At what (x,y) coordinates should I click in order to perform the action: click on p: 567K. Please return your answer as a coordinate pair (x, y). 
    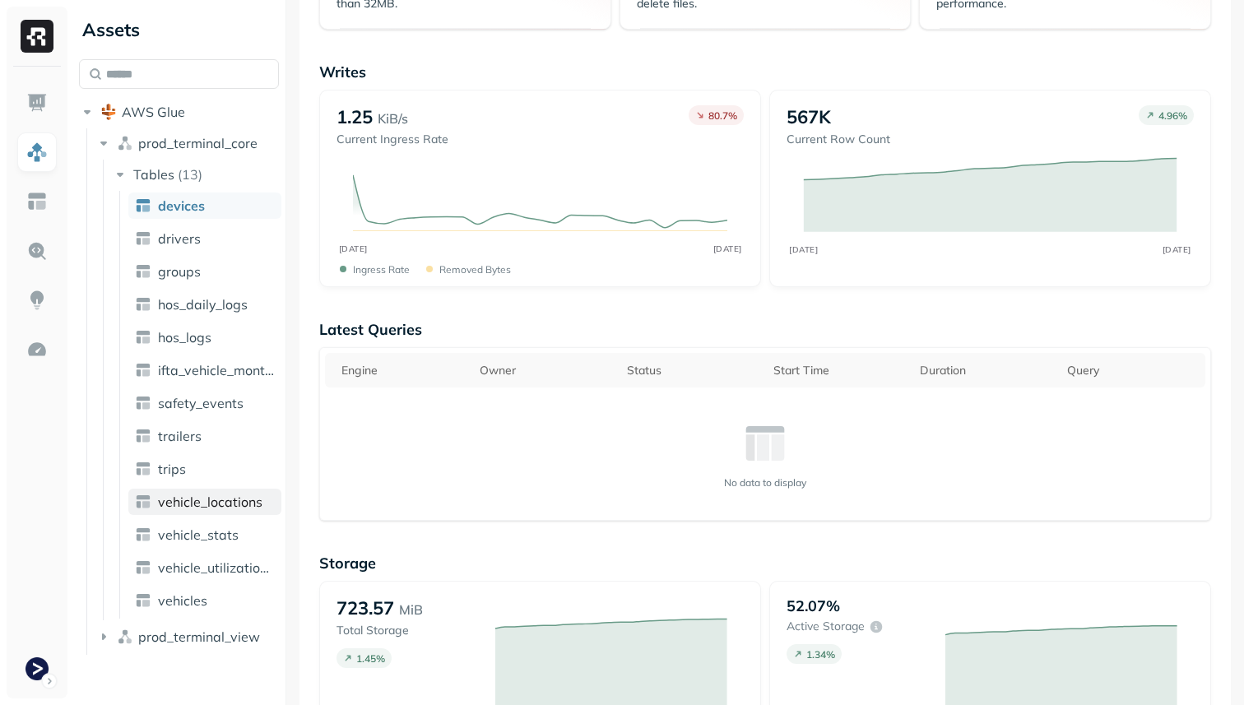
    Looking at the image, I should click on (809, 117).